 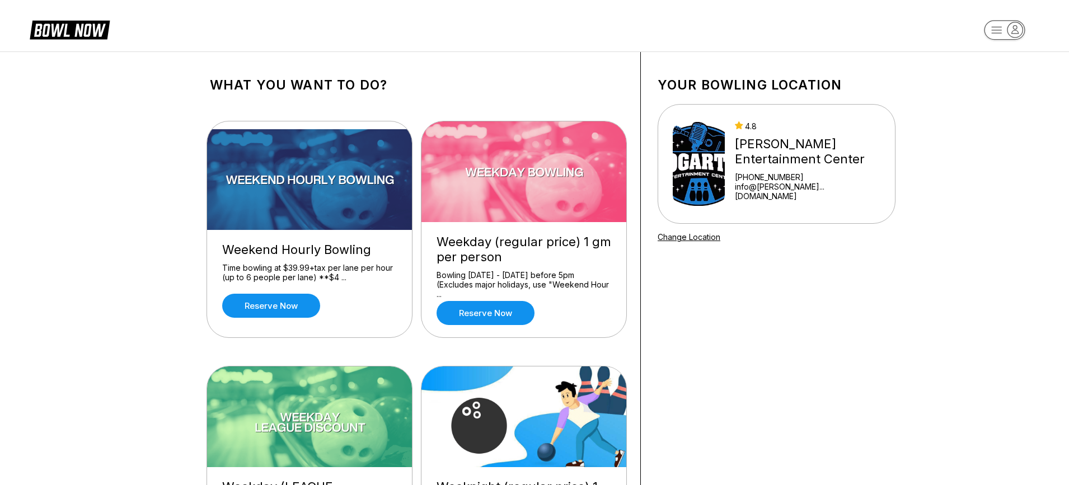 I want to click on img: Weeknight (regular price) 1 game per person, so click(x=525, y=417).